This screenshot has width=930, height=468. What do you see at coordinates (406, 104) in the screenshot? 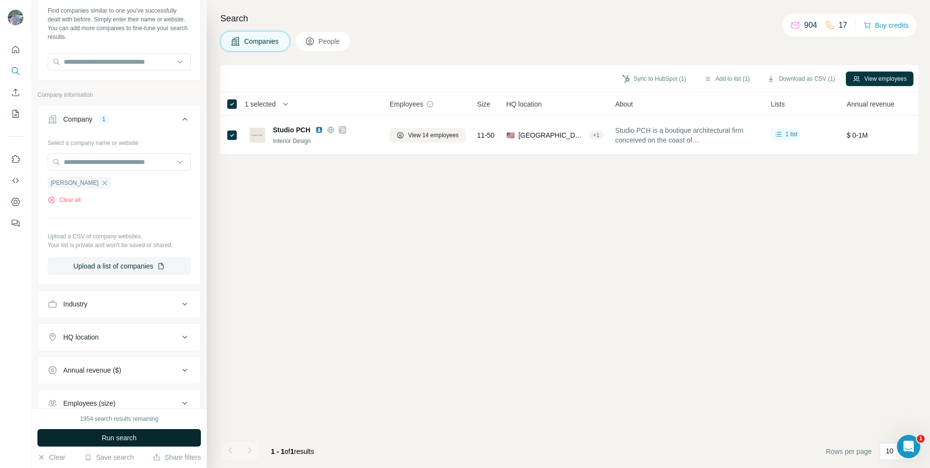
I see `span: Employees` at bounding box center [406, 104].